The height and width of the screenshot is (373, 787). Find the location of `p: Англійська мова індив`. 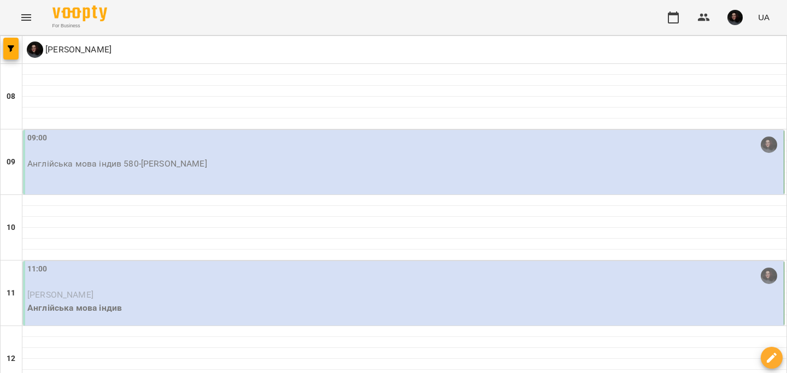

p: Англійська мова індив is located at coordinates (405, 308).